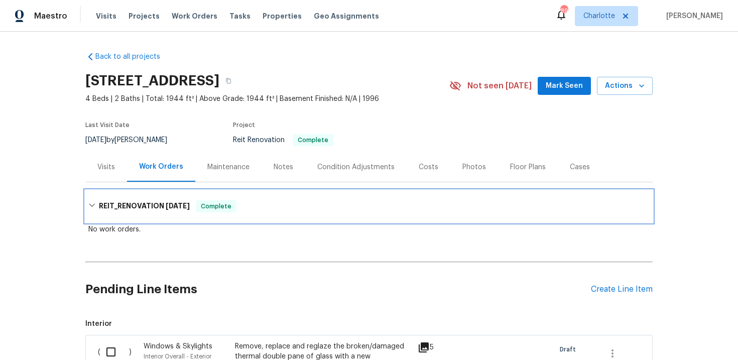 Image resolution: width=738 pixels, height=360 pixels. I want to click on h2: Pending Line Items, so click(338, 289).